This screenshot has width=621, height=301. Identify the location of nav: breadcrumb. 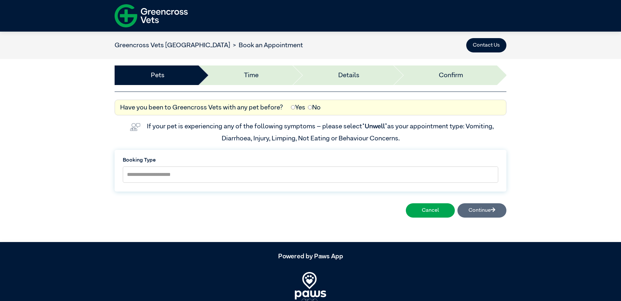
(208, 45).